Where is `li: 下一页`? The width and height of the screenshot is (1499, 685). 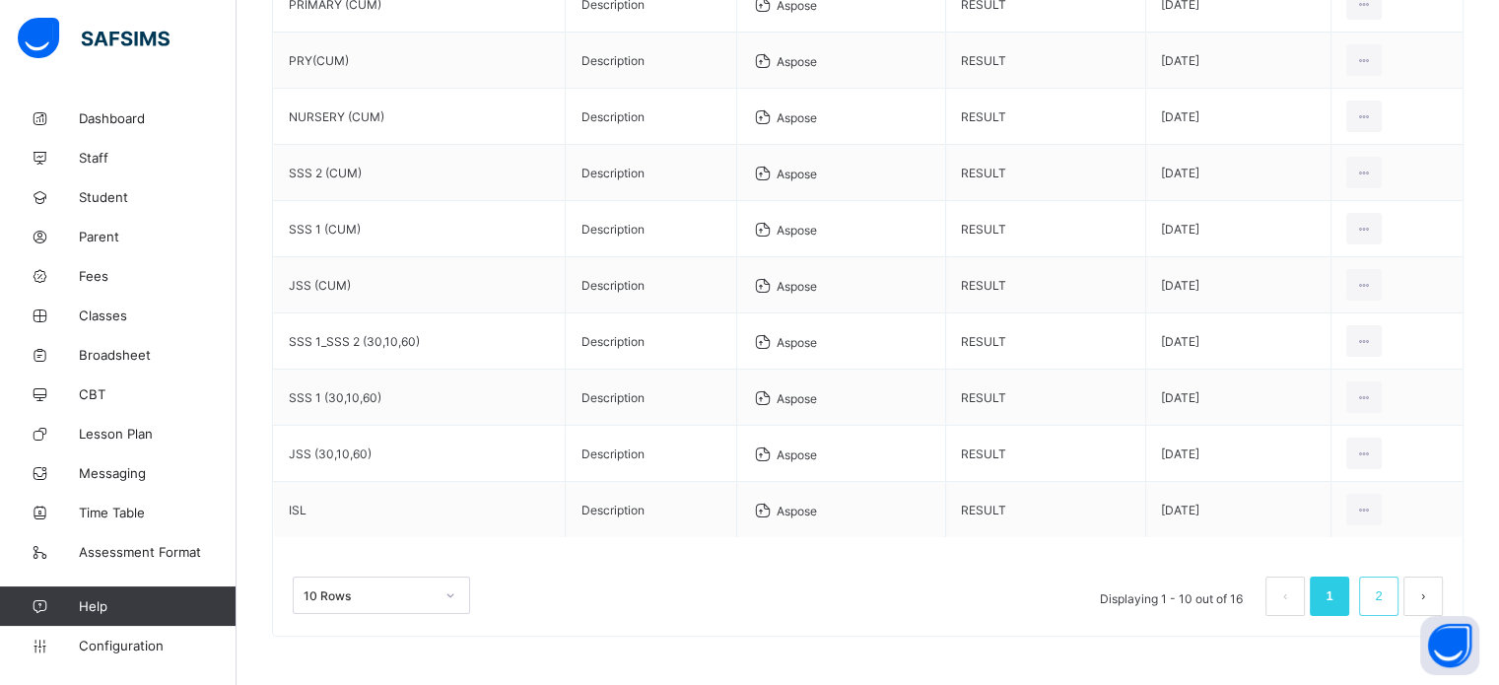 li: 下一页 is located at coordinates (1423, 596).